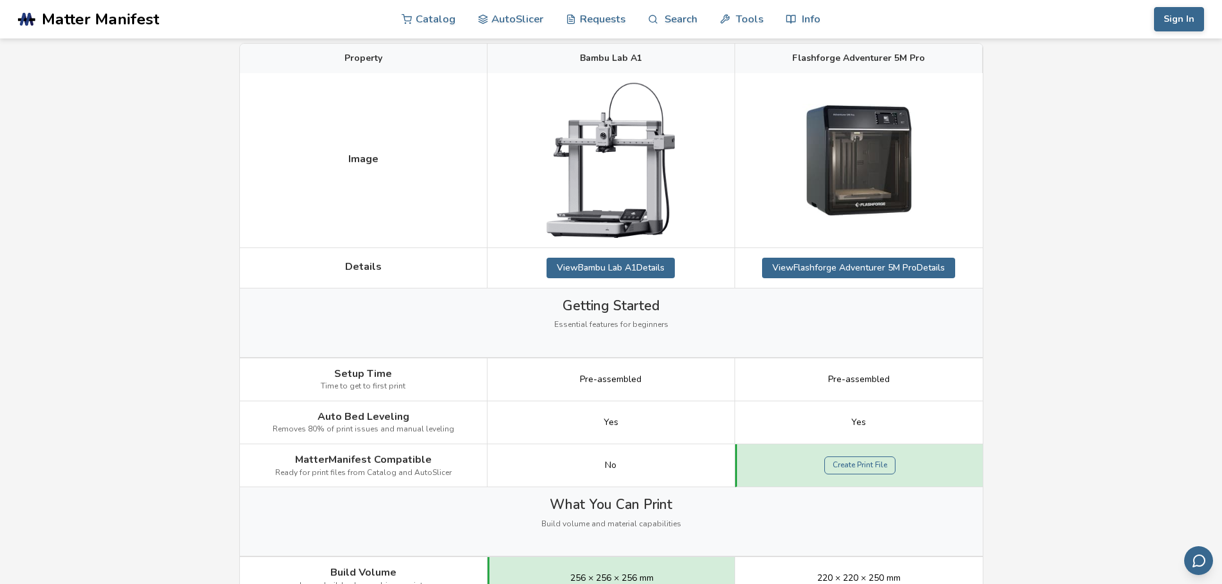 The width and height of the screenshot is (1222, 584). What do you see at coordinates (363, 430) in the screenshot?
I see `span: Removes 80% of print issues and manual leveling` at bounding box center [363, 430].